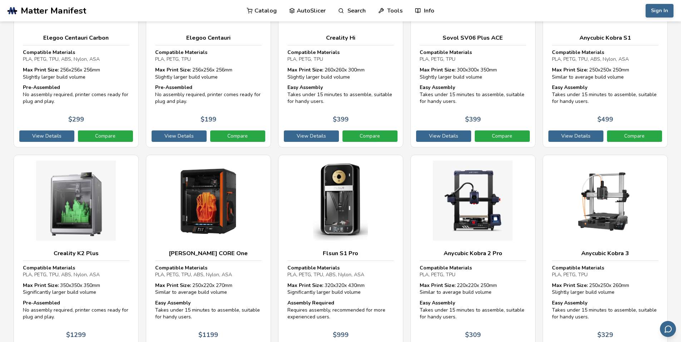  I want to click on div: 250 x 250 x 250 mm Similar to average build volume, so click(605, 73).